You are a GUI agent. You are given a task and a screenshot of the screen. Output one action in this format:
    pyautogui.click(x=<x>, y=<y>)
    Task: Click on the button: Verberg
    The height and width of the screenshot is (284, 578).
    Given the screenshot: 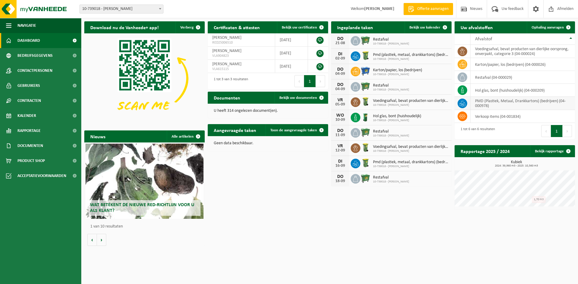 What is the action you would take?
    pyautogui.click(x=190, y=27)
    